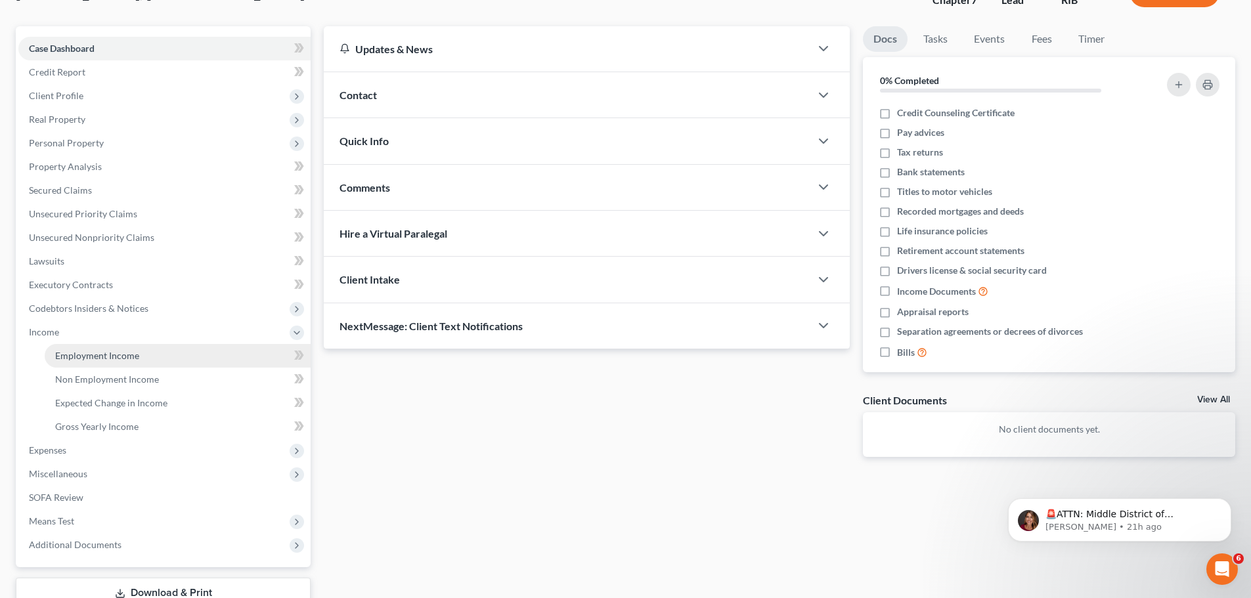 Image resolution: width=1251 pixels, height=598 pixels. What do you see at coordinates (942, 231) in the screenshot?
I see `span: Life insurance policies` at bounding box center [942, 231].